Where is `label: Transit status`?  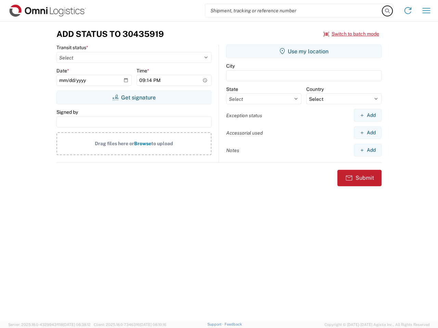
label: Transit status is located at coordinates (72, 48).